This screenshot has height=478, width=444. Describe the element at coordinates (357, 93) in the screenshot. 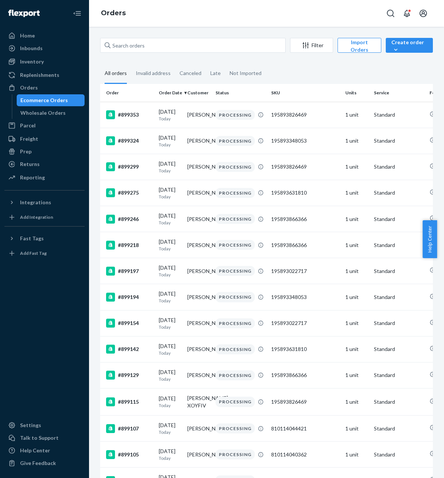

I see `th: Units` at that location.